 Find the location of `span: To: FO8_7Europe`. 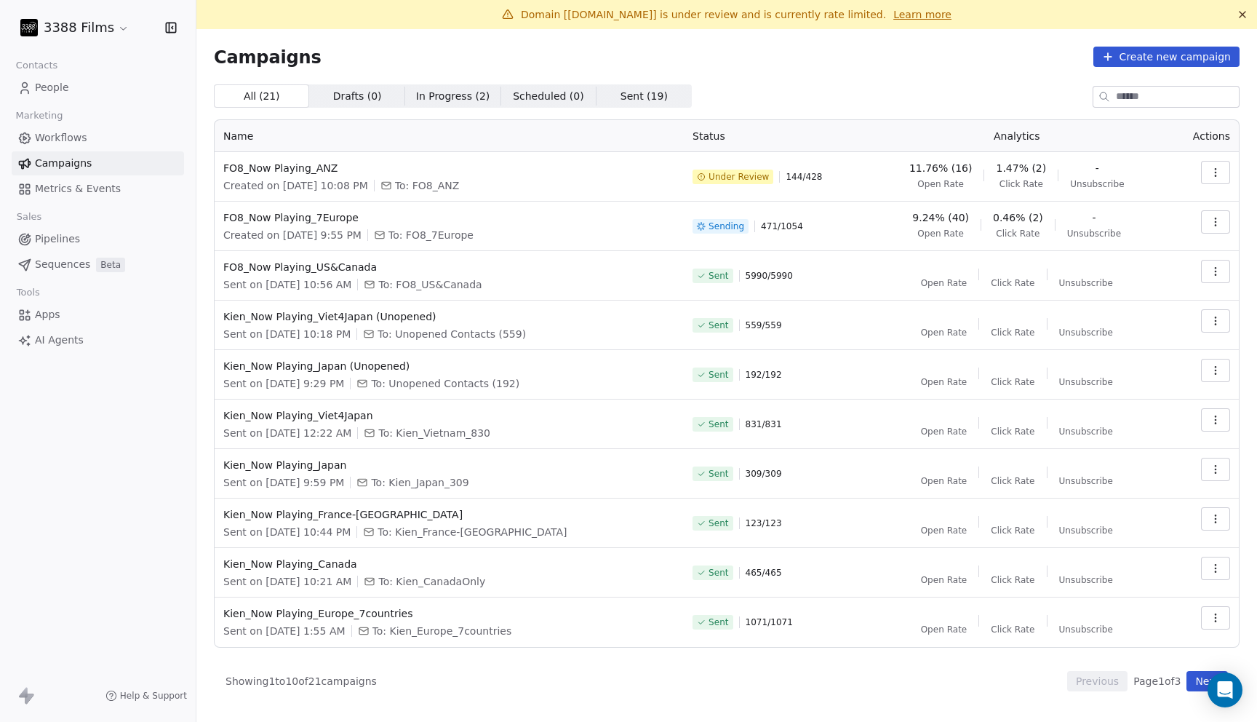

span: To: FO8_7Europe is located at coordinates (431, 235).